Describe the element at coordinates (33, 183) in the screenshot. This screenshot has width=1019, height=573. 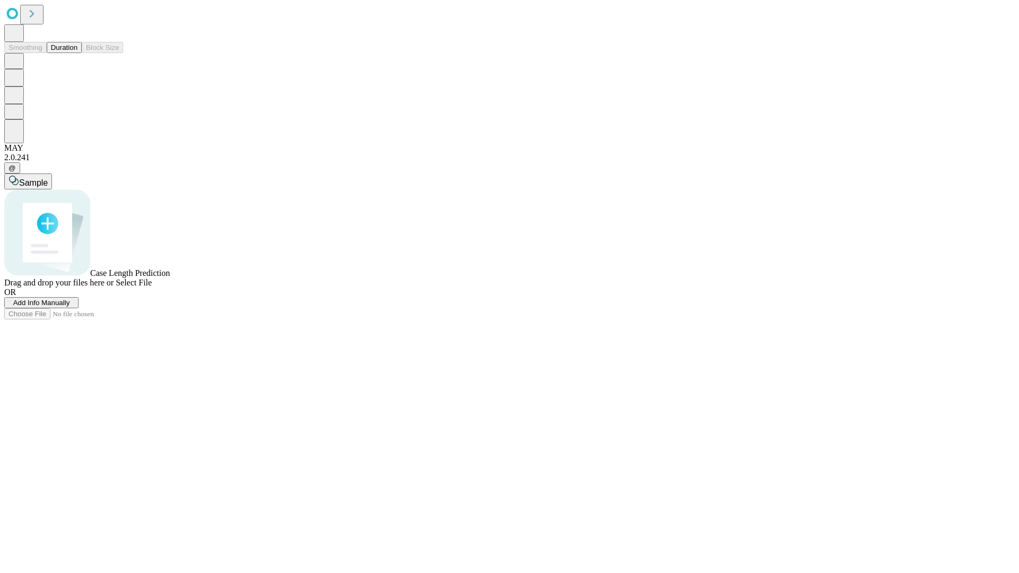
I see `span: Sample` at that location.